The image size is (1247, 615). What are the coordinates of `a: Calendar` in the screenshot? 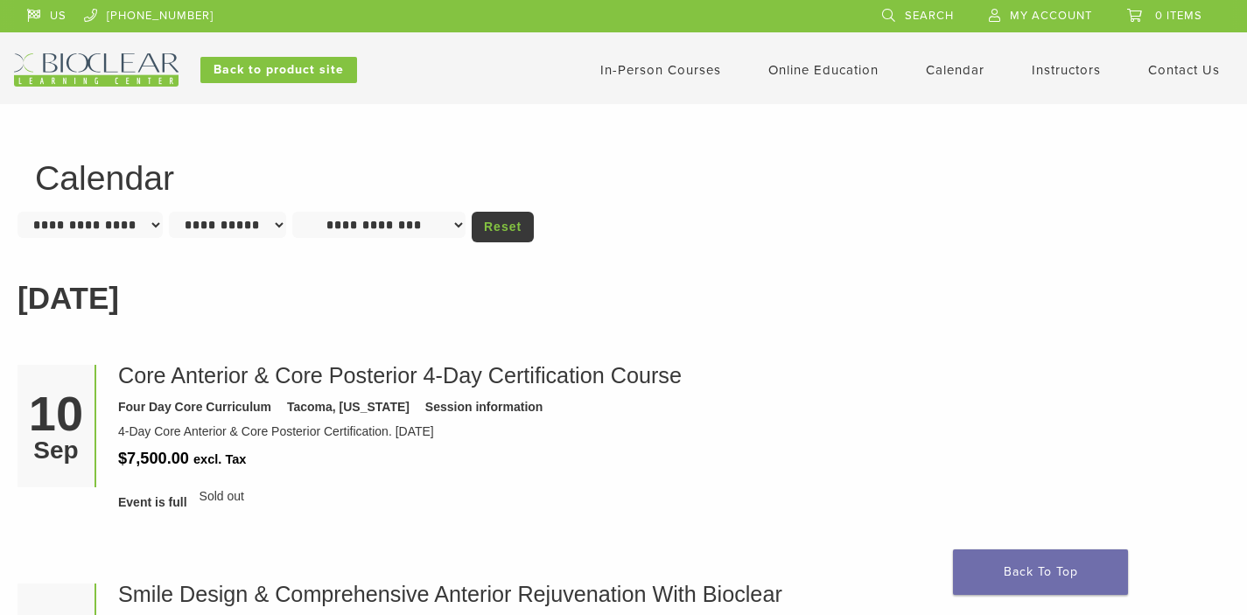 It's located at (955, 70).